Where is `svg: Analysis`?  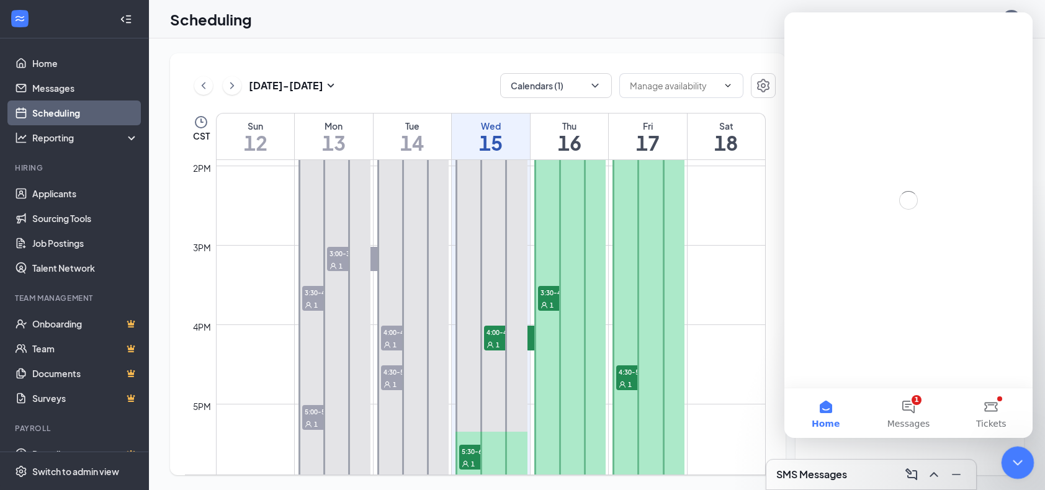
svg: Analysis is located at coordinates (21, 138).